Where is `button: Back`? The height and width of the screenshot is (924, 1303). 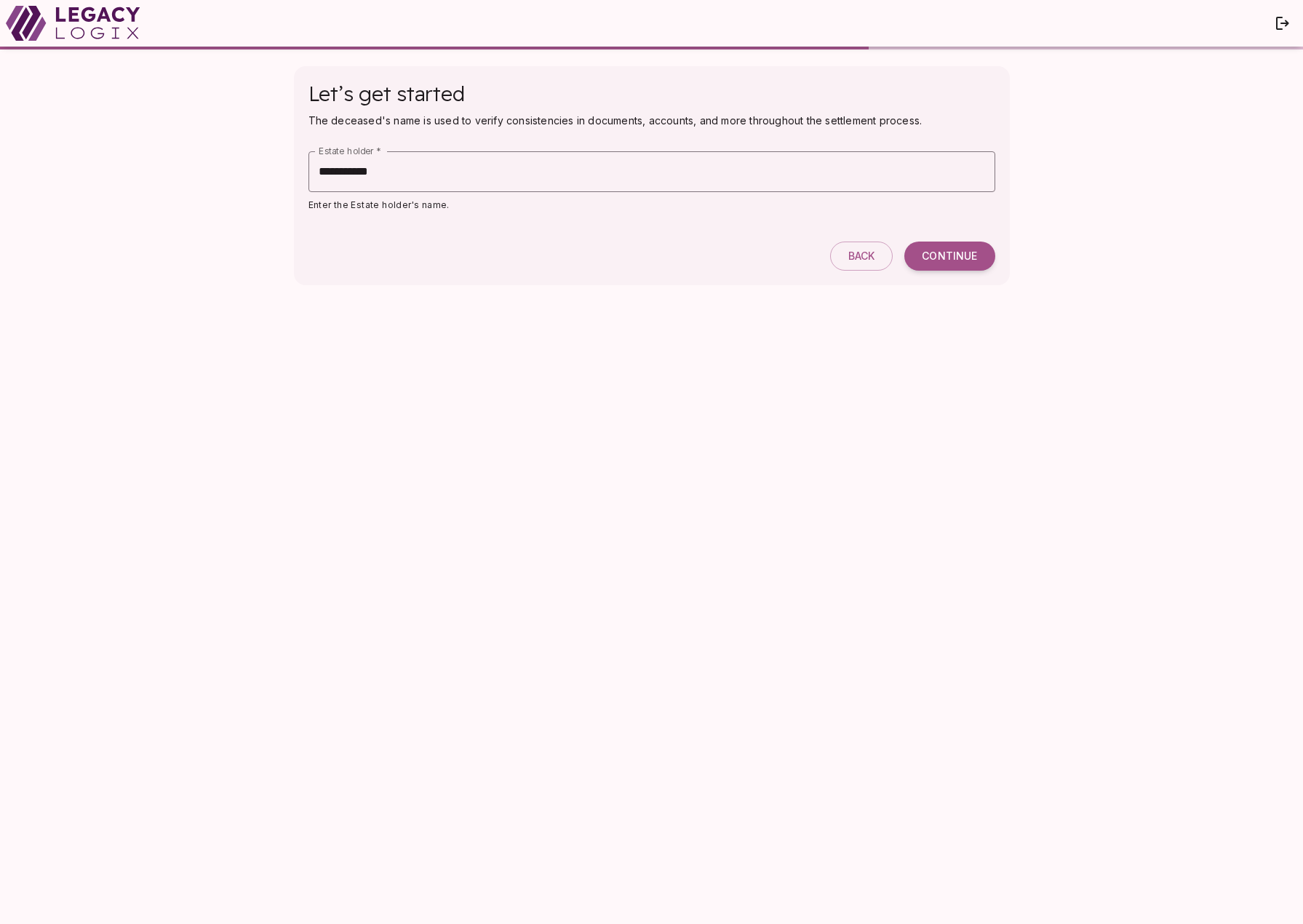 button: Back is located at coordinates (861, 256).